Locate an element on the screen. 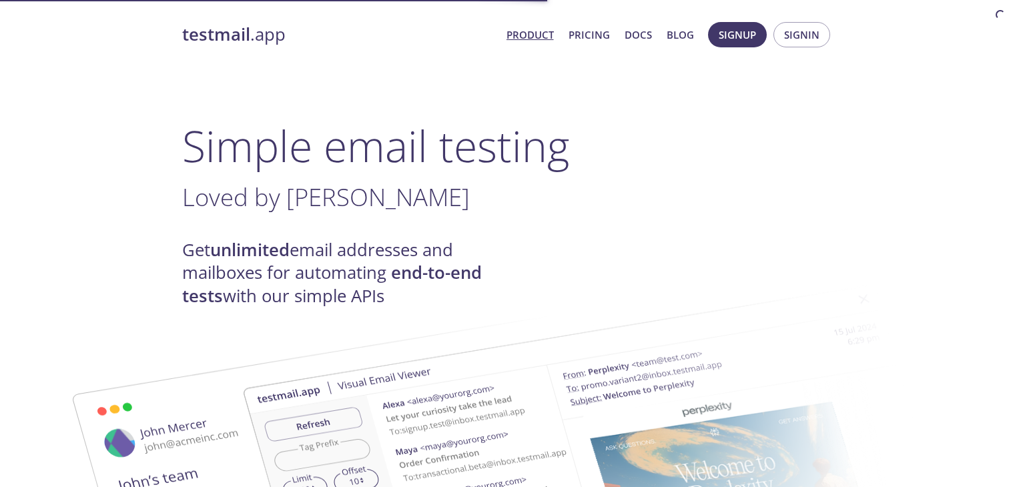 The width and height of the screenshot is (1015, 487). h1: Simple email testing is located at coordinates (508, 146).